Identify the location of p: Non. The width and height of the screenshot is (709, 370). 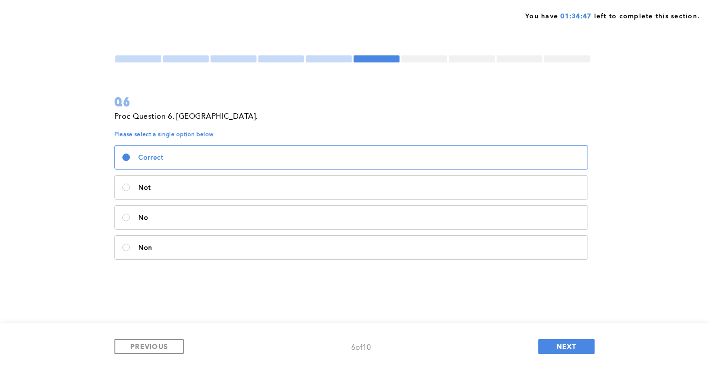
(359, 248).